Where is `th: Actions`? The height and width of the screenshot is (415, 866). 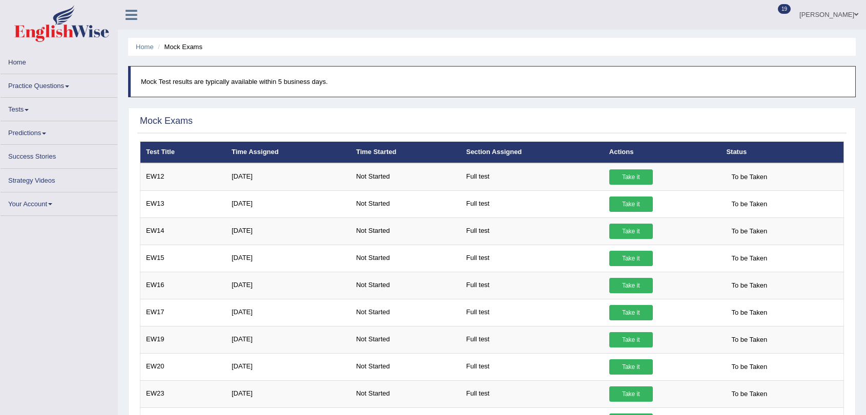 th: Actions is located at coordinates (662, 153).